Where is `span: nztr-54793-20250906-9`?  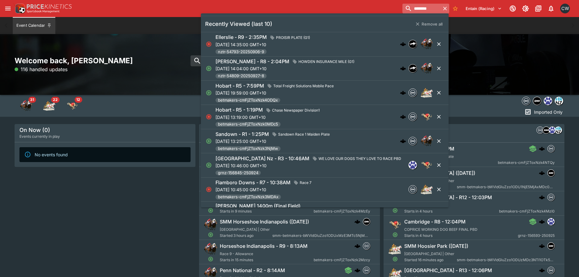
span: nztr-54793-20250906-9 is located at coordinates (241, 52).